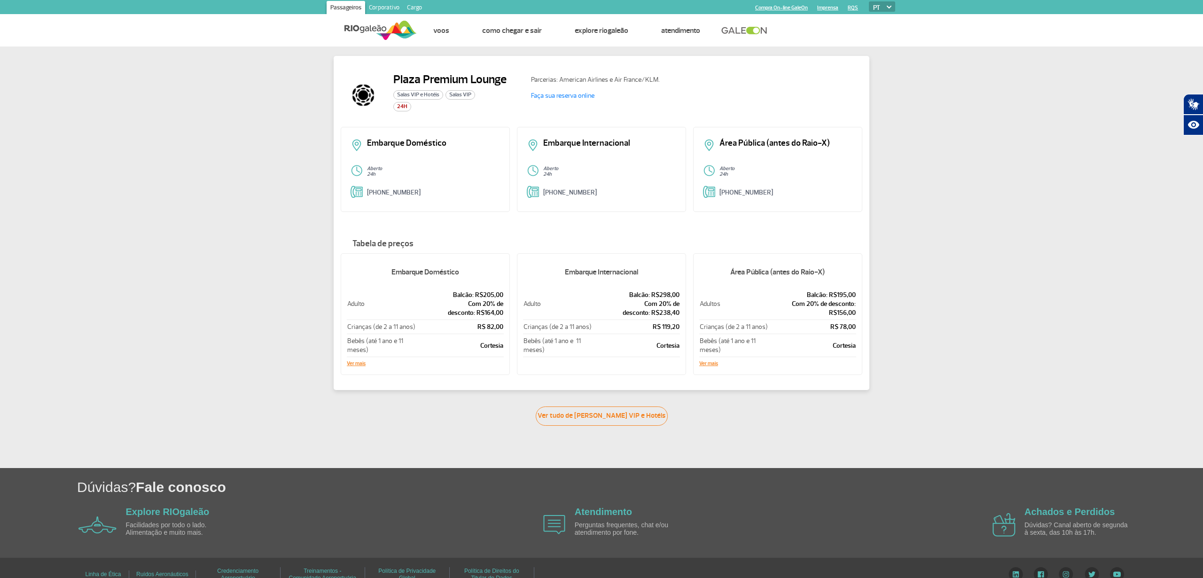  I want to click on span: Salas VIP e Hotéis, so click(418, 95).